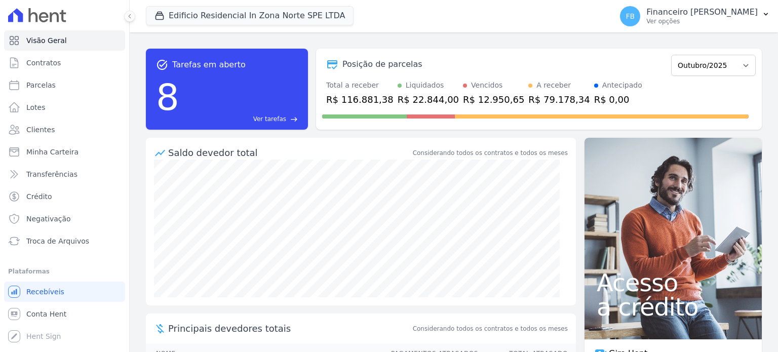 This screenshot has width=778, height=352. What do you see at coordinates (41, 130) in the screenshot?
I see `span: Clientes` at bounding box center [41, 130].